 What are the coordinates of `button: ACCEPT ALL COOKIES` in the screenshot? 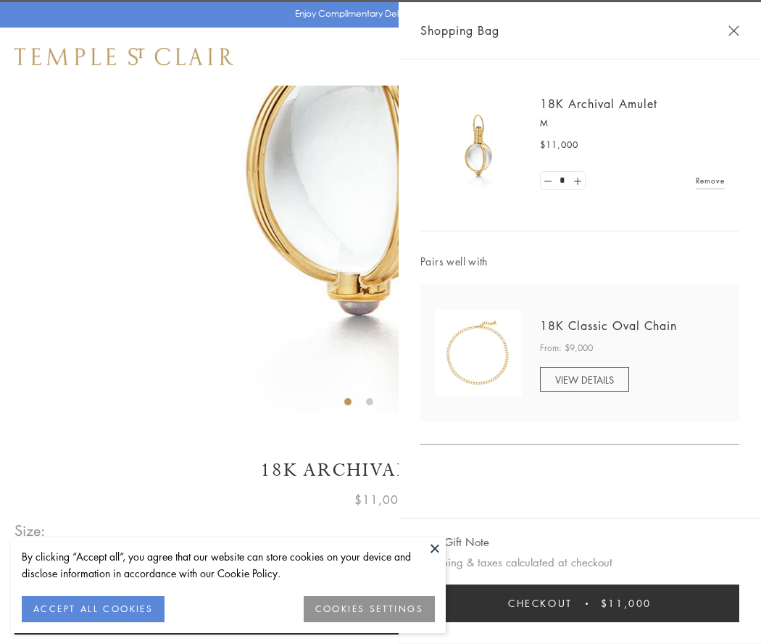 It's located at (93, 609).